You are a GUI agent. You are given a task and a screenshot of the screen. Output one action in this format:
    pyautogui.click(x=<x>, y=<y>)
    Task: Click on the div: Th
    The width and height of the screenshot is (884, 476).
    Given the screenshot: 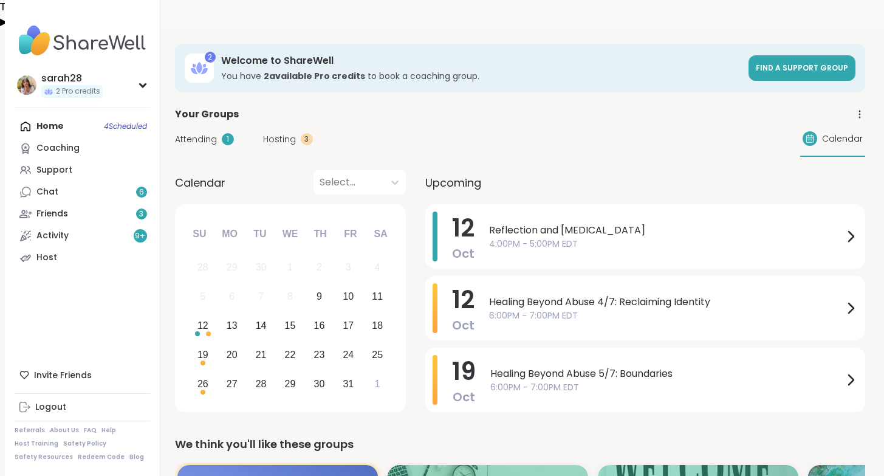 What is the action you would take?
    pyautogui.click(x=320, y=234)
    